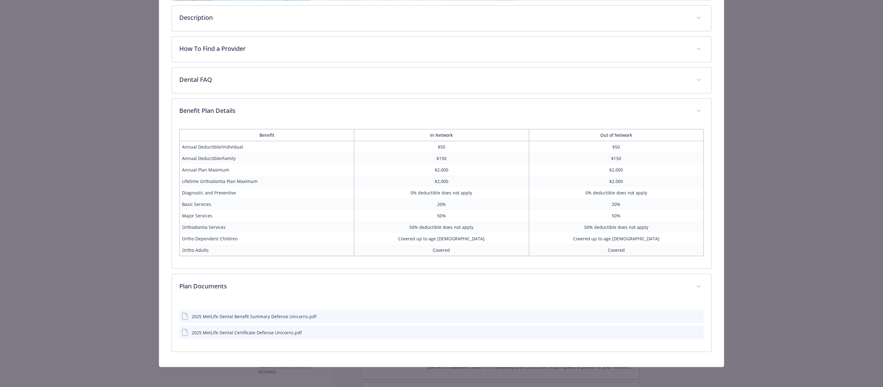 This screenshot has height=387, width=883. What do you see at coordinates (434, 111) in the screenshot?
I see `p: Benefit Plan Details` at bounding box center [434, 111].